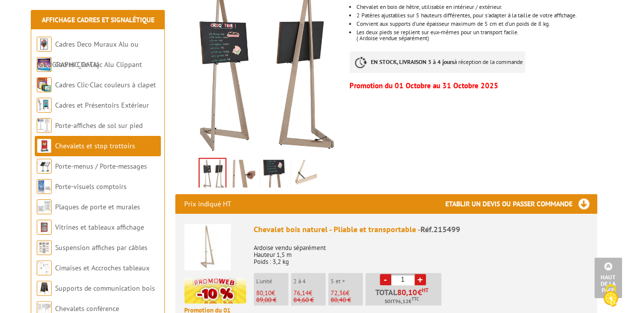  Describe the element at coordinates (437, 62) in the screenshot. I see `p: à réception de la commande` at that location.